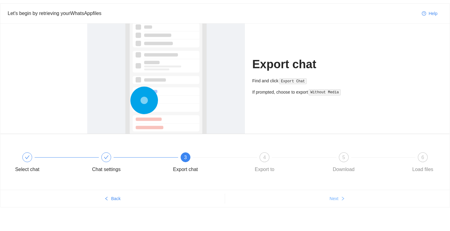 Image resolution: width=450 pixels, height=231 pixels. I want to click on span: 4, so click(264, 157).